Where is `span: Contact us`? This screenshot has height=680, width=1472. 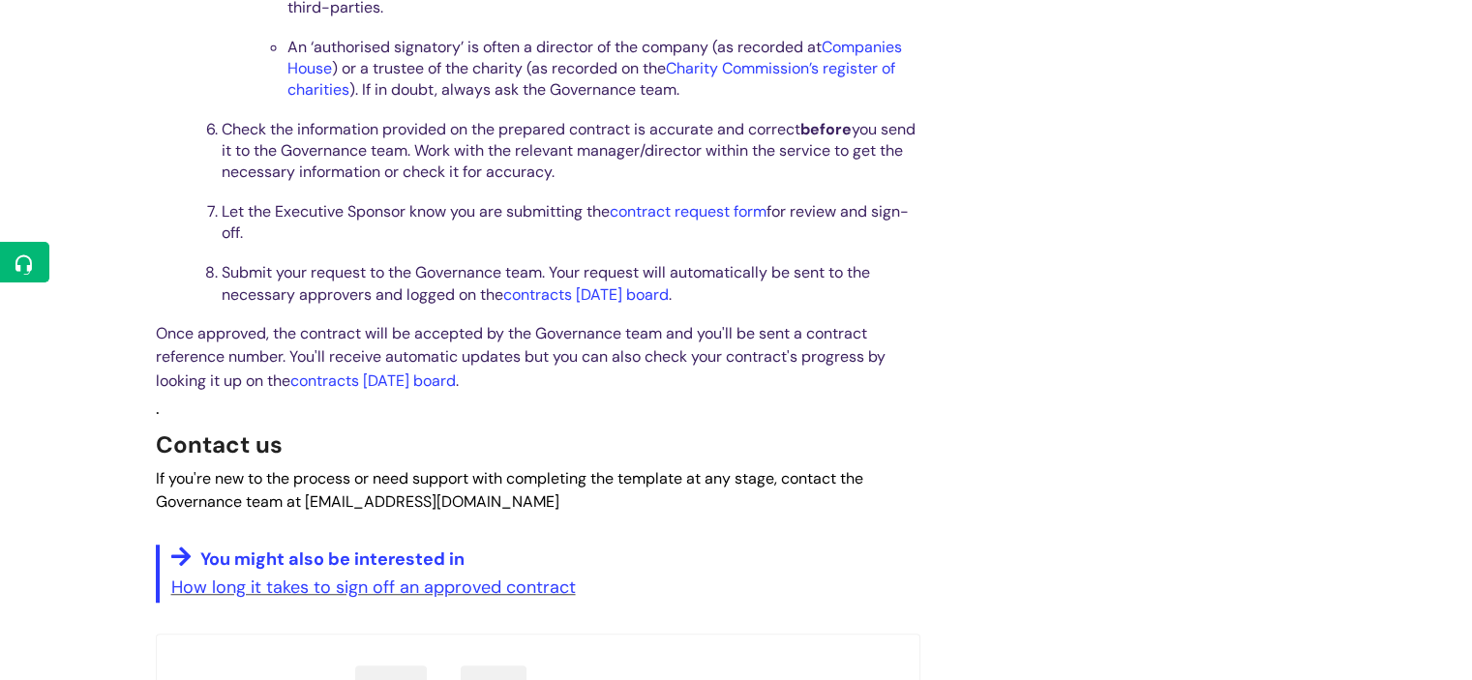
span: Contact us is located at coordinates (219, 444).